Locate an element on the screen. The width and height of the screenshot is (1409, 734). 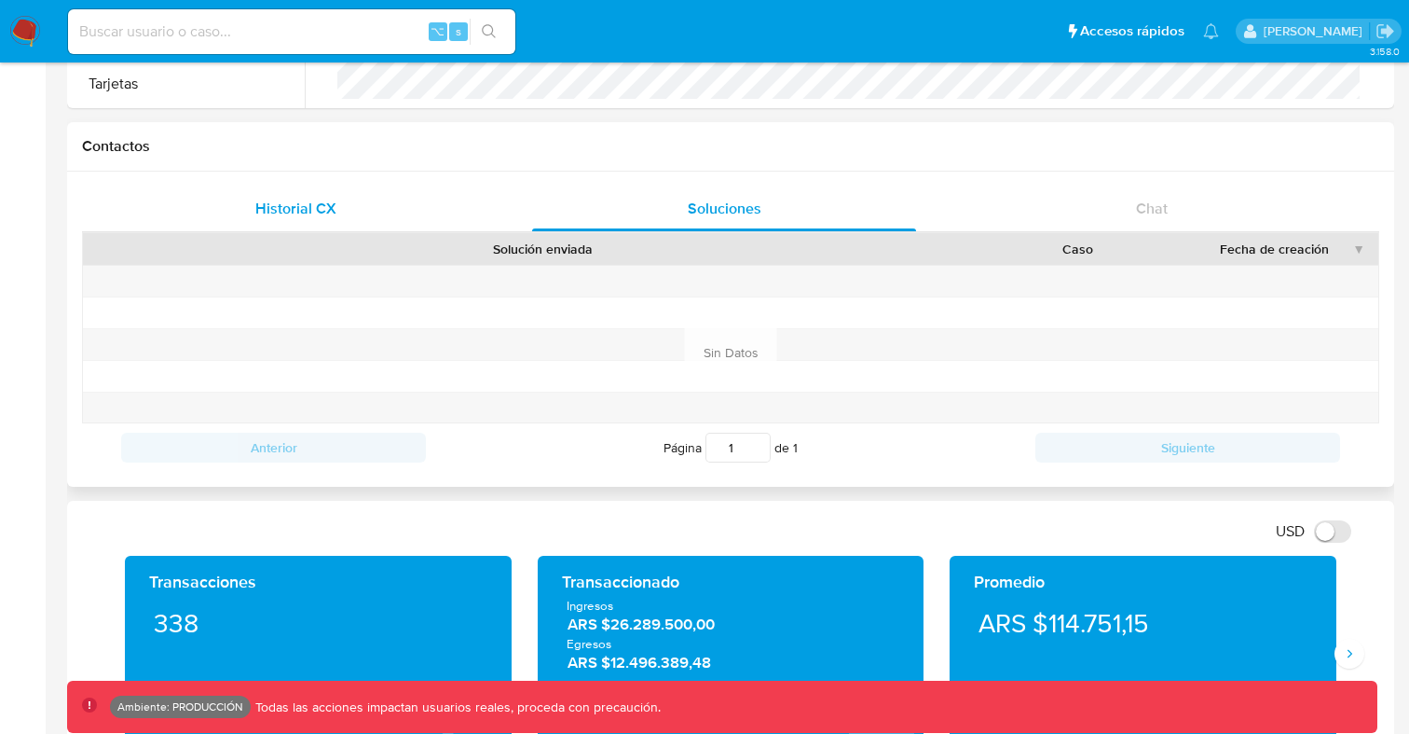
span: Historial CX is located at coordinates (295, 208).